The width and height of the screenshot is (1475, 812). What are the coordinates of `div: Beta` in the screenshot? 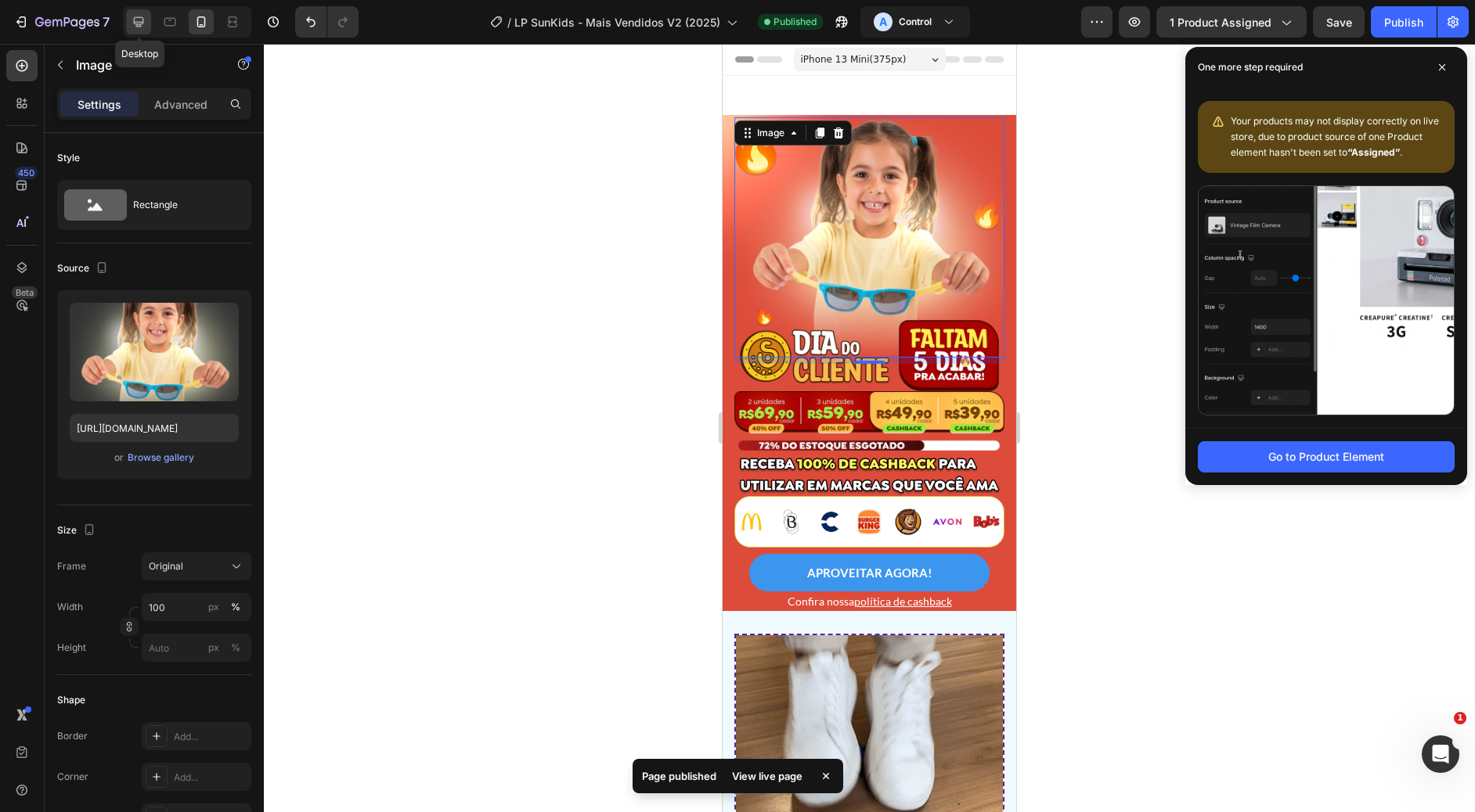 It's located at (24, 293).